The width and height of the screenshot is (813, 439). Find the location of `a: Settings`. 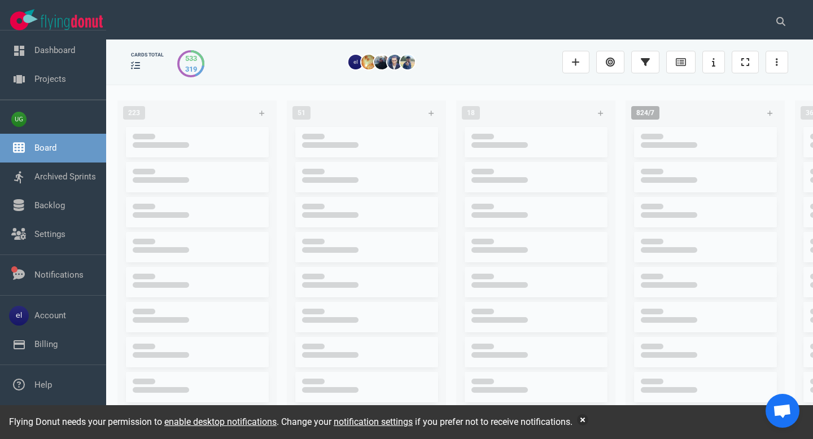

a: Settings is located at coordinates (50, 234).